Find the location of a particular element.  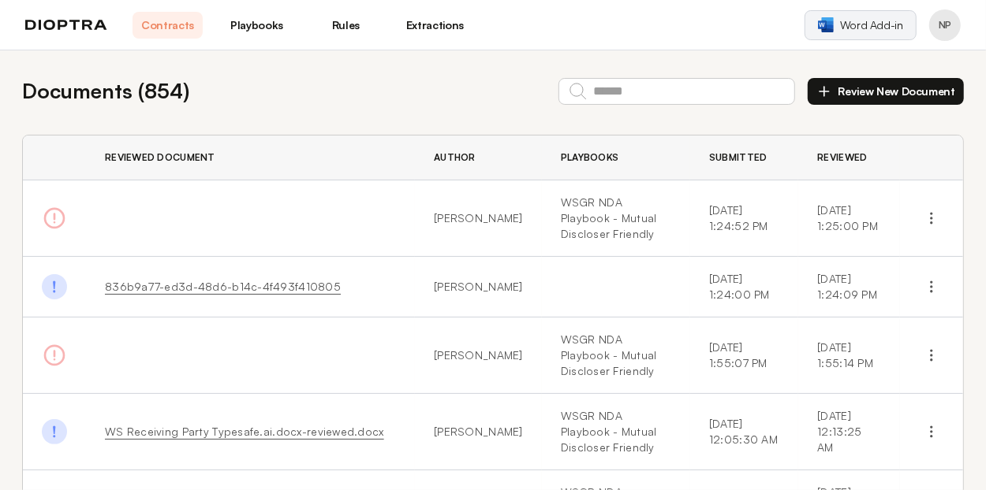

img: word is located at coordinates (826, 24).